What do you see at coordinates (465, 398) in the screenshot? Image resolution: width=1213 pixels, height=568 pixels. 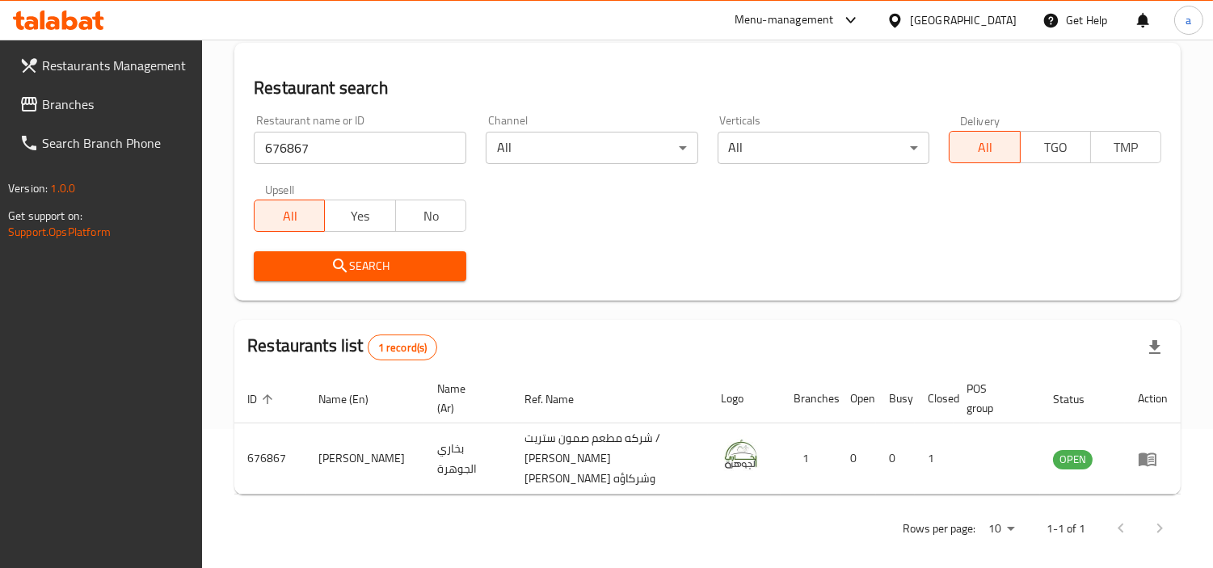 I see `span: Name (Ar)` at bounding box center [465, 398].